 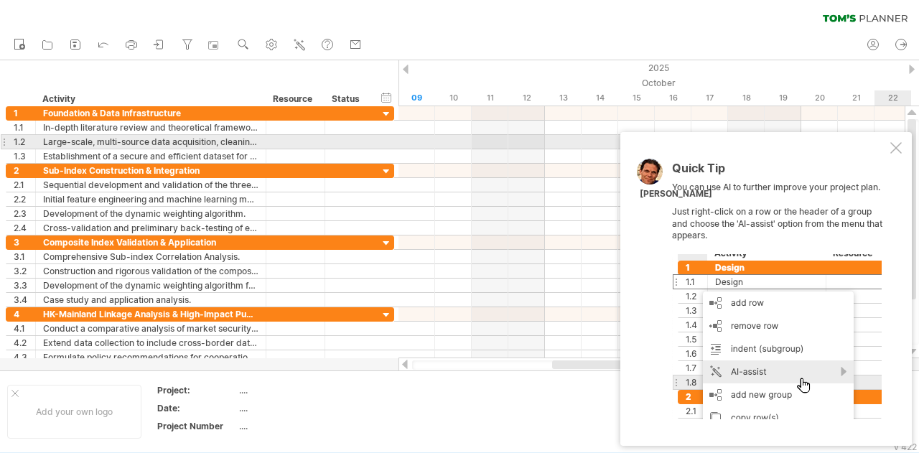 What do you see at coordinates (24, 156) in the screenshot?
I see `div: 1.3` at bounding box center [24, 156].